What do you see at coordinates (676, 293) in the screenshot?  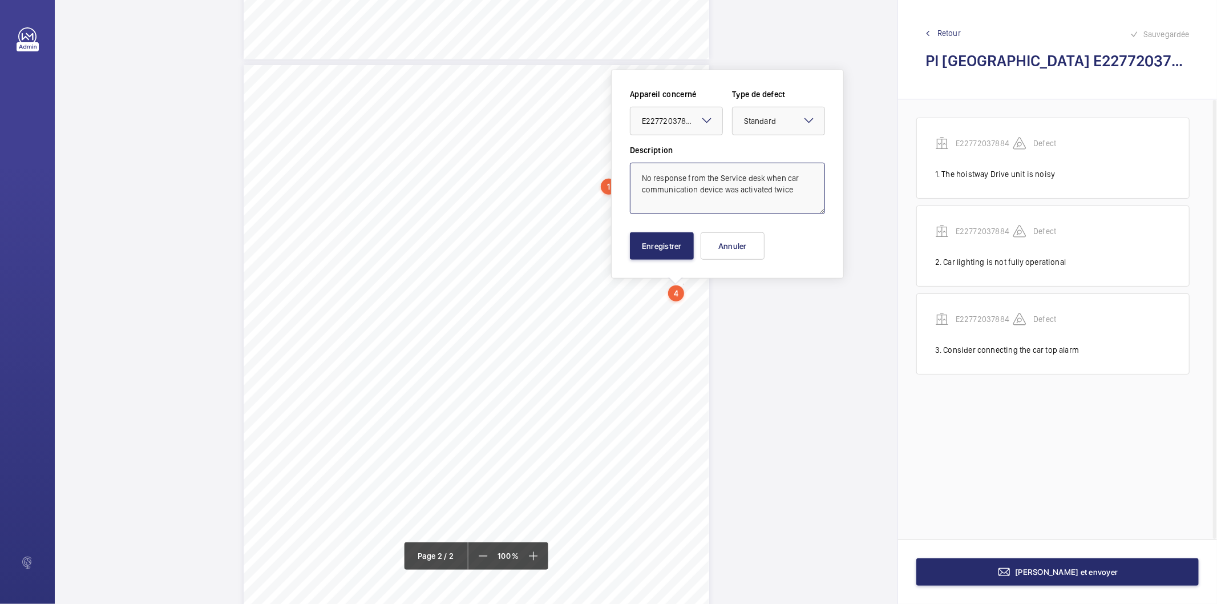 I see `div: 4` at bounding box center [676, 293].